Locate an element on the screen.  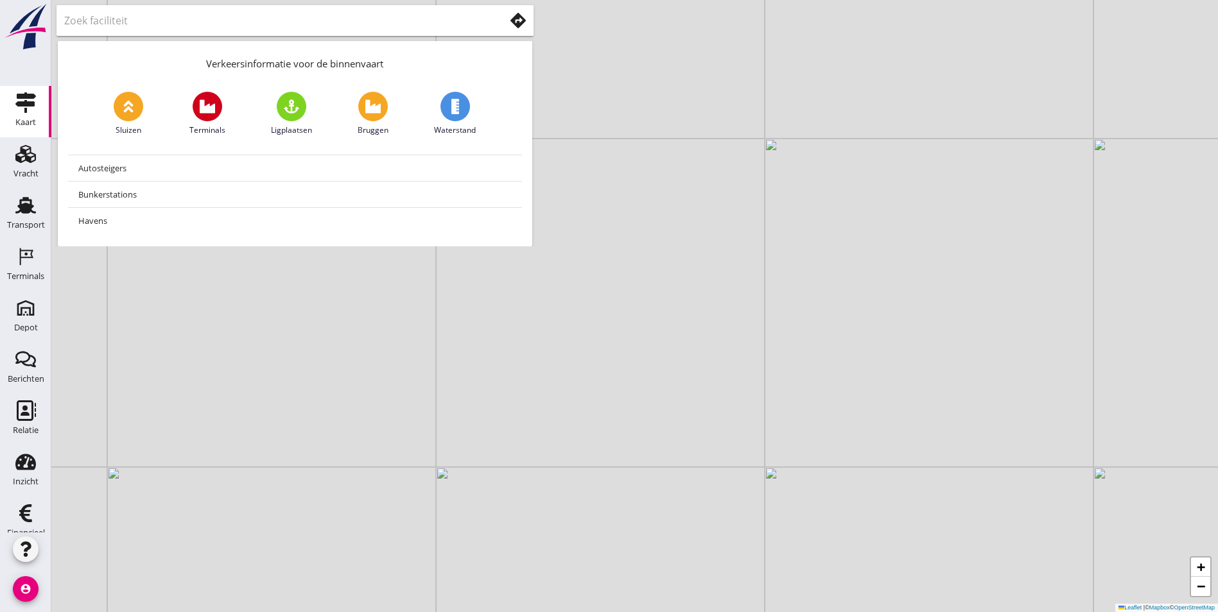
div: Verkeersinformatie voor de binnenvaart is located at coordinates (295, 61).